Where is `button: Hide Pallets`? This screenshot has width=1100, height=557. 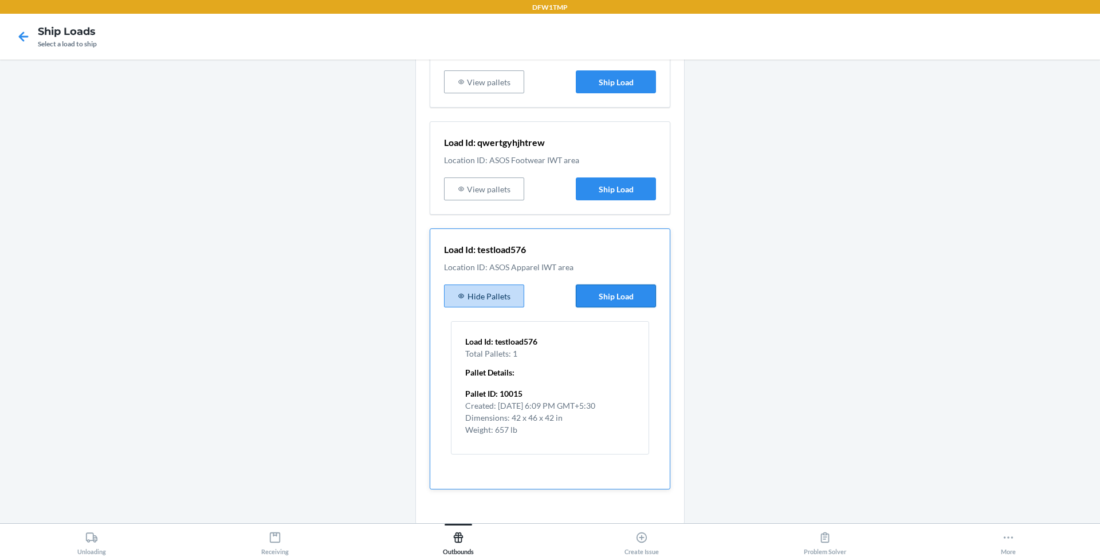
button: Hide Pallets is located at coordinates (484, 296).